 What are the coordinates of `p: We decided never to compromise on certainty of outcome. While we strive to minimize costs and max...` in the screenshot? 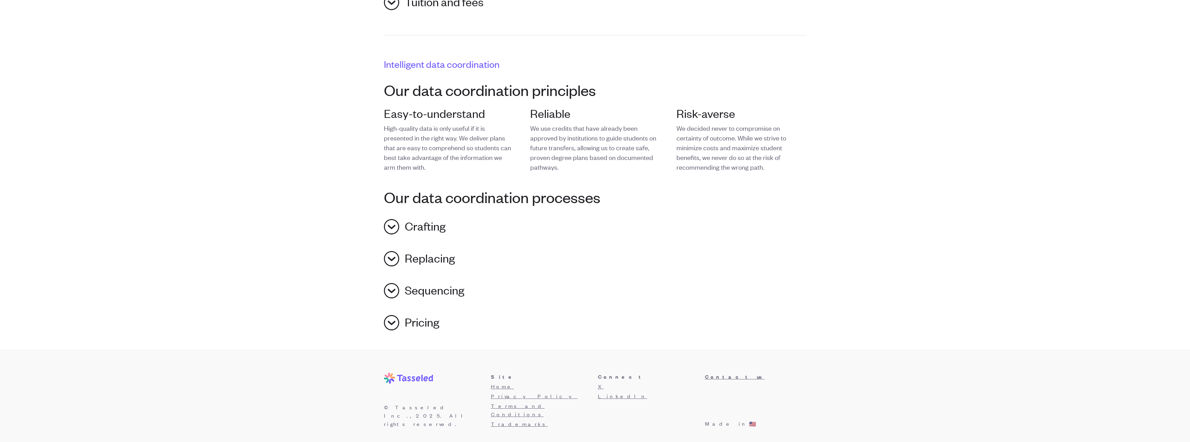 It's located at (741, 147).